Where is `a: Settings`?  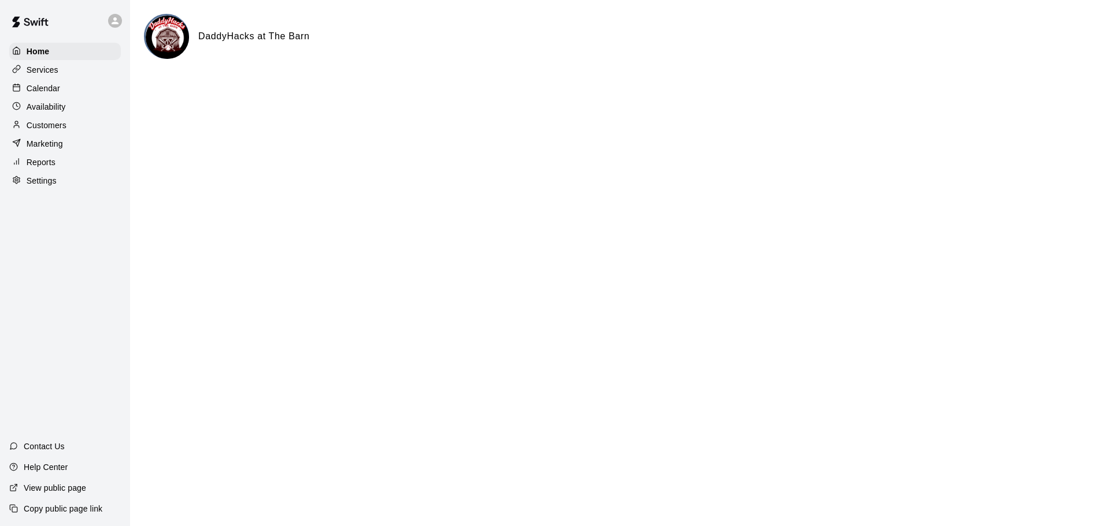
a: Settings is located at coordinates (65, 181).